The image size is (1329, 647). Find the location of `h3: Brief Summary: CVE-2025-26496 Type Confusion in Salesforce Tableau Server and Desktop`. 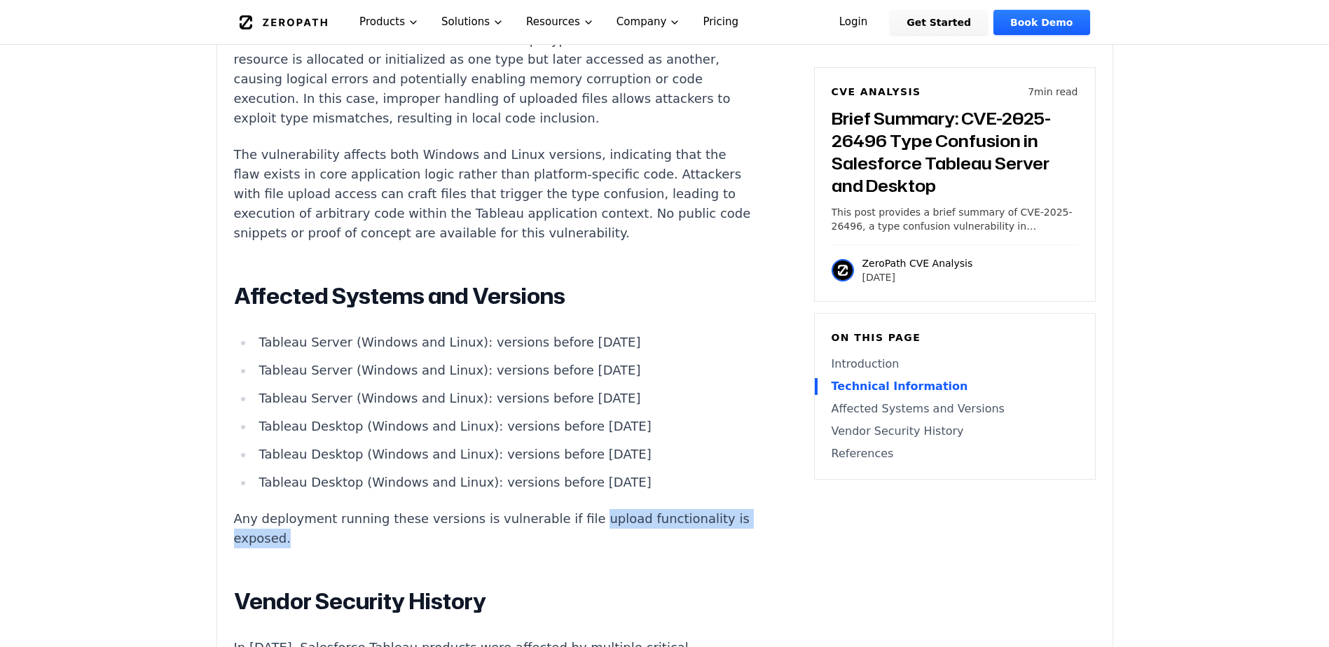

h3: Brief Summary: CVE-2025-26496 Type Confusion in Salesforce Tableau Server and Desktop is located at coordinates (955, 152).